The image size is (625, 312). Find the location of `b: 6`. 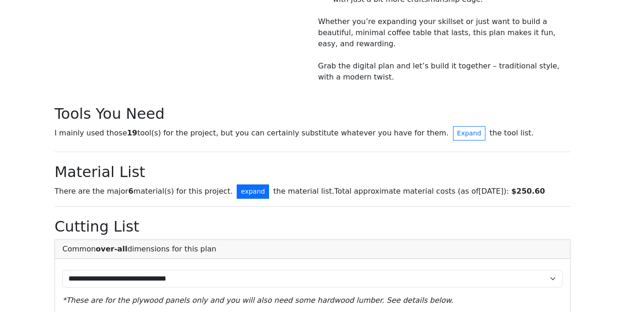

b: 6 is located at coordinates (130, 191).